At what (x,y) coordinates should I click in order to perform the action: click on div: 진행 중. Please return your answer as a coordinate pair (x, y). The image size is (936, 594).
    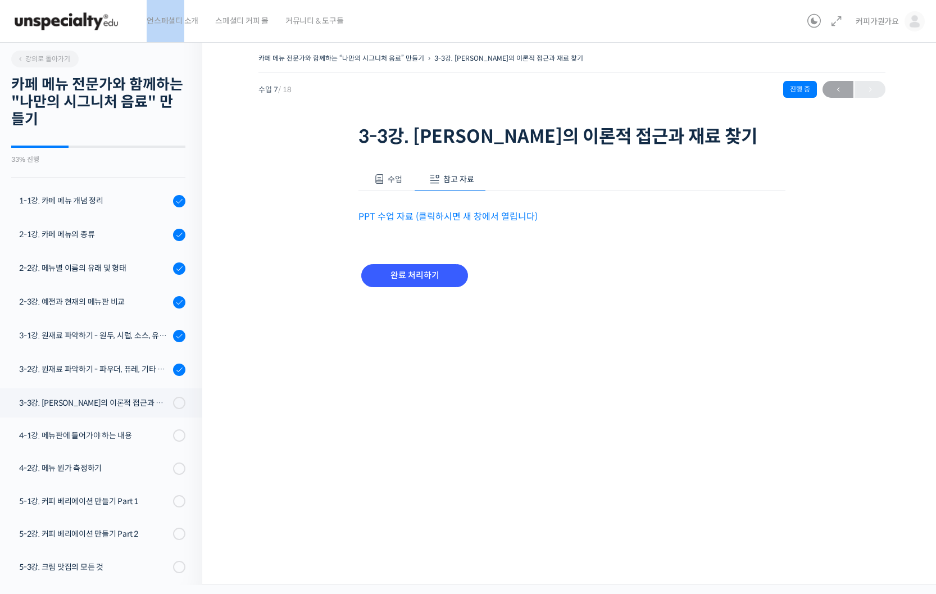
    Looking at the image, I should click on (800, 89).